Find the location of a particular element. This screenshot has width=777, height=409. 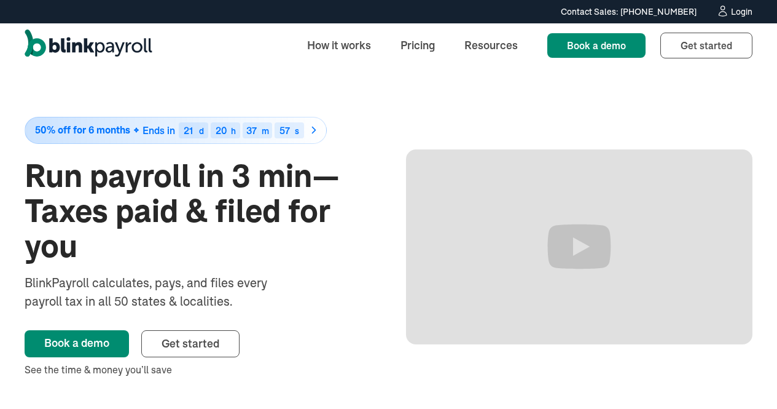

div: m is located at coordinates (265, 131).